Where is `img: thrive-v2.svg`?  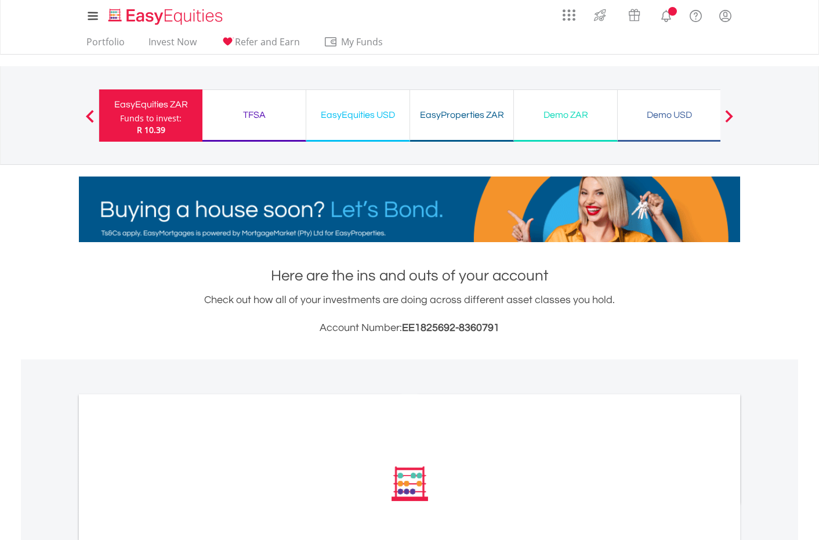
img: thrive-v2.svg is located at coordinates (600, 15).